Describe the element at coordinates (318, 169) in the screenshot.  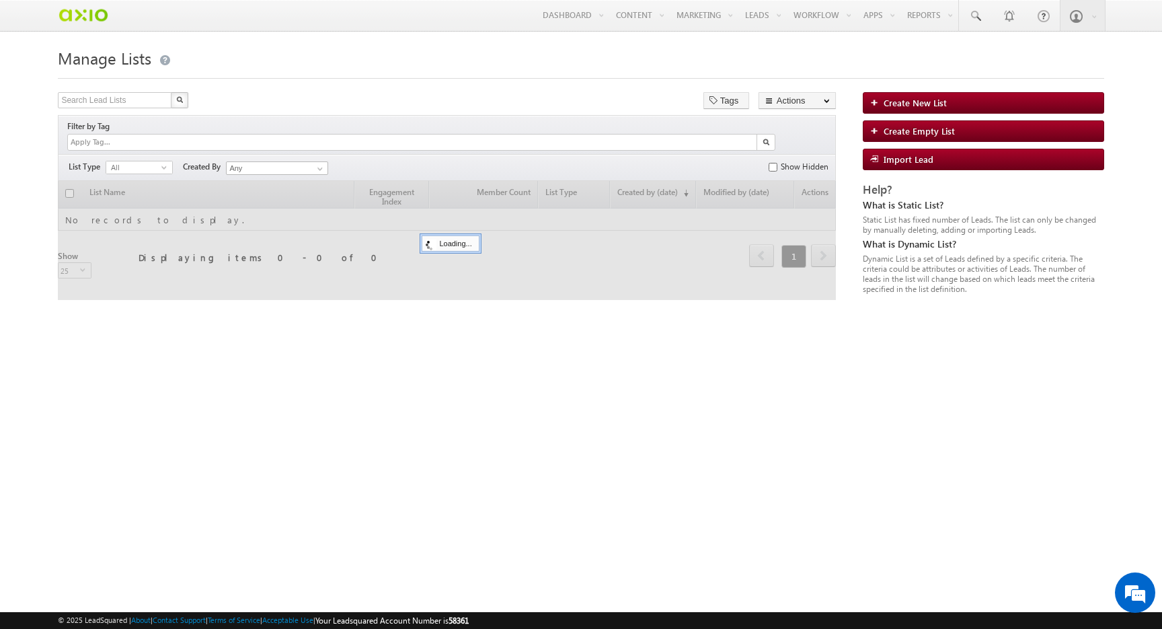
I see `a: Show All Items` at that location.